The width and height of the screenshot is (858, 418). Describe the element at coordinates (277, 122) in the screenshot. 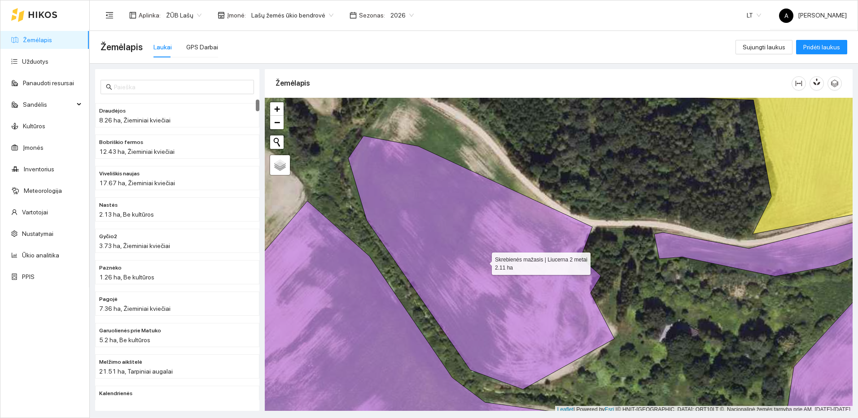

I see `a: Zoom out` at that location.